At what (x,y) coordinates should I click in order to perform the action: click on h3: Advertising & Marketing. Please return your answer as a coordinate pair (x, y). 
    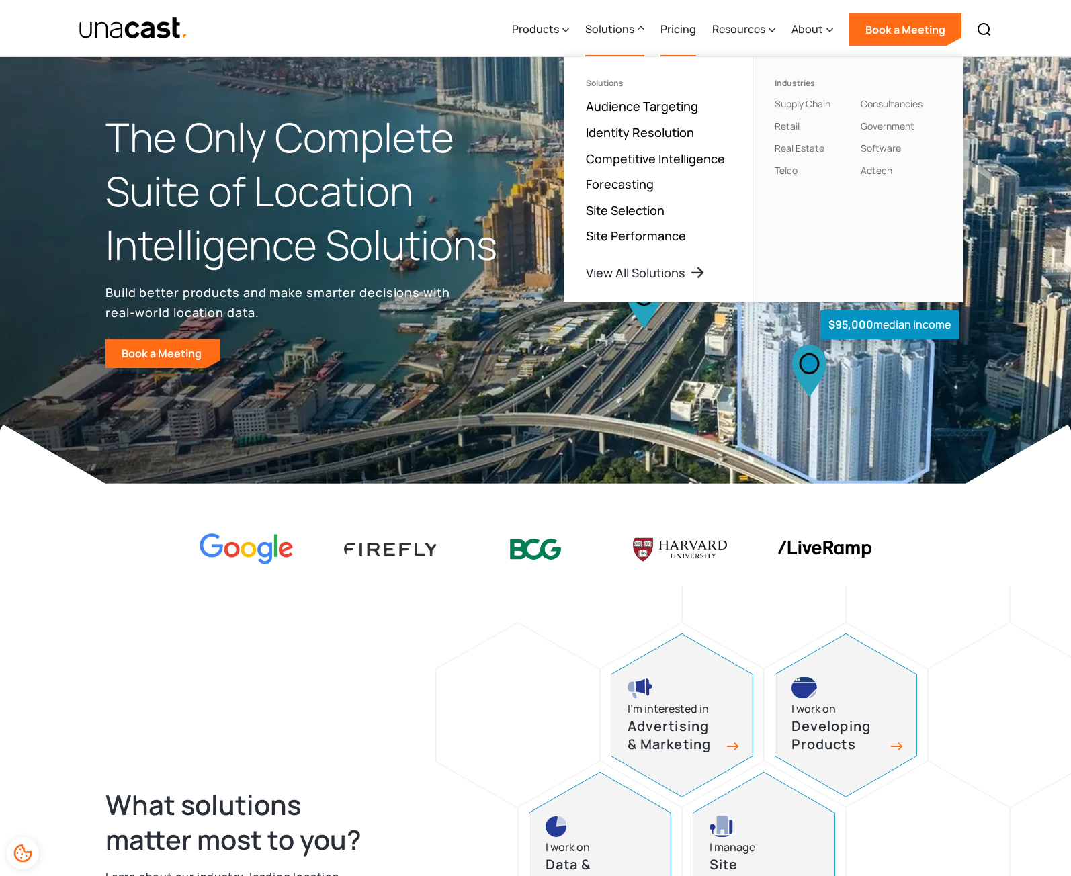
    Looking at the image, I should click on (675, 735).